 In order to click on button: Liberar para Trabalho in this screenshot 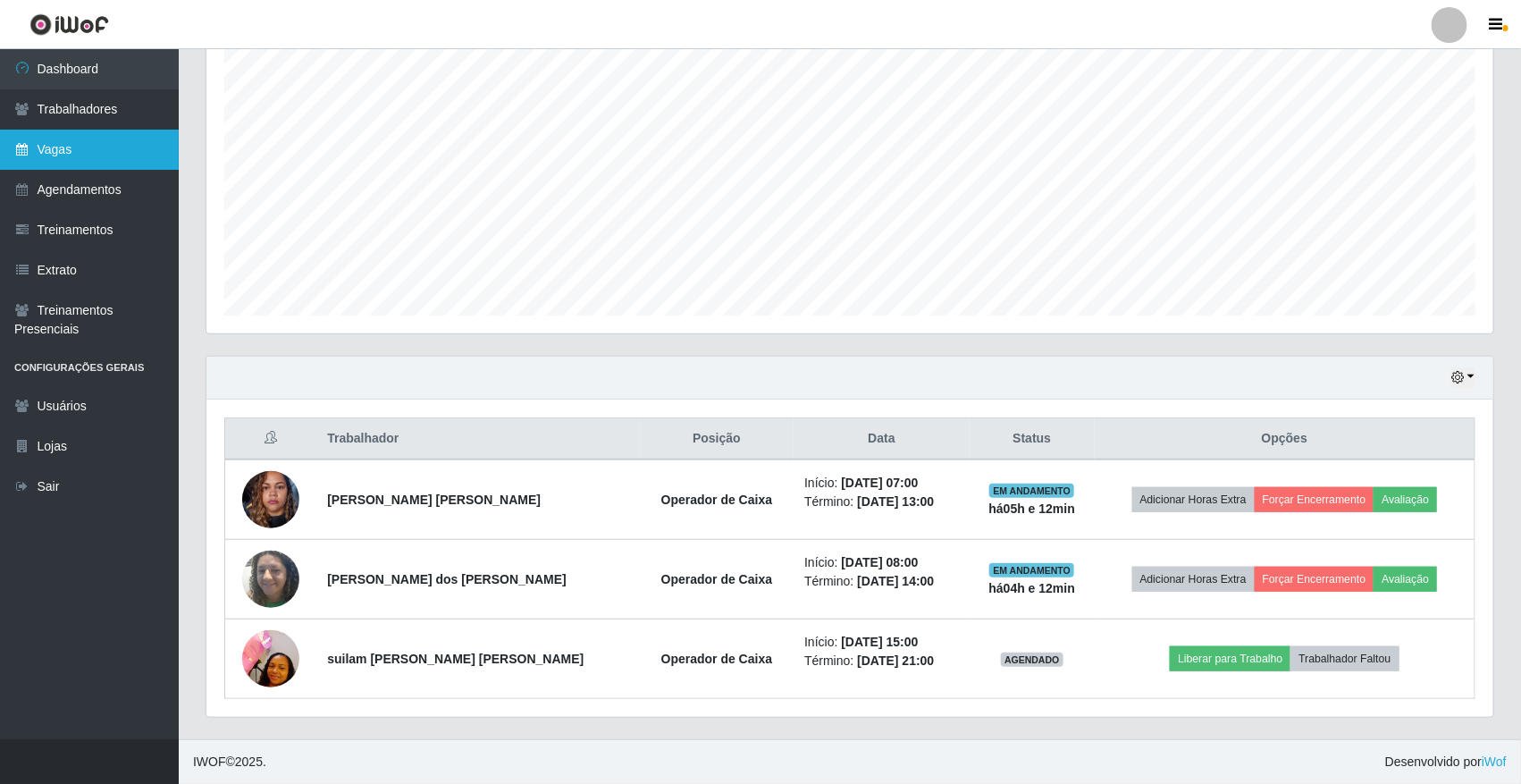, I will do `click(1230, 658)`.